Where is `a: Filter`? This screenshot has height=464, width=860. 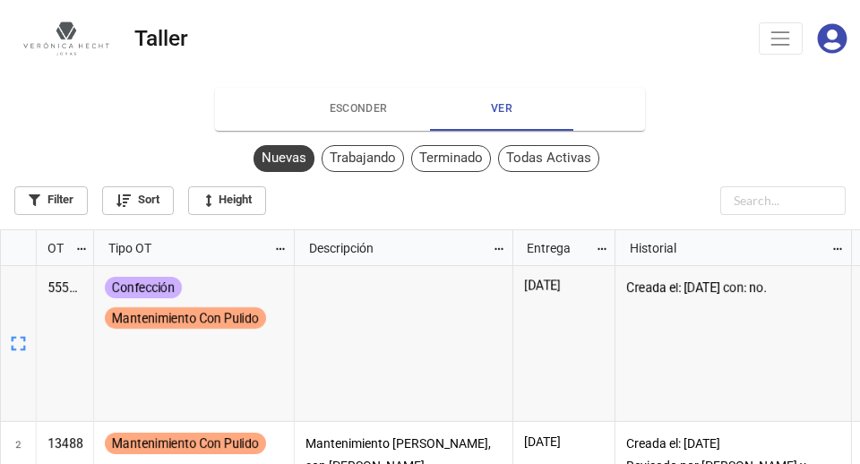 a: Filter is located at coordinates (51, 201).